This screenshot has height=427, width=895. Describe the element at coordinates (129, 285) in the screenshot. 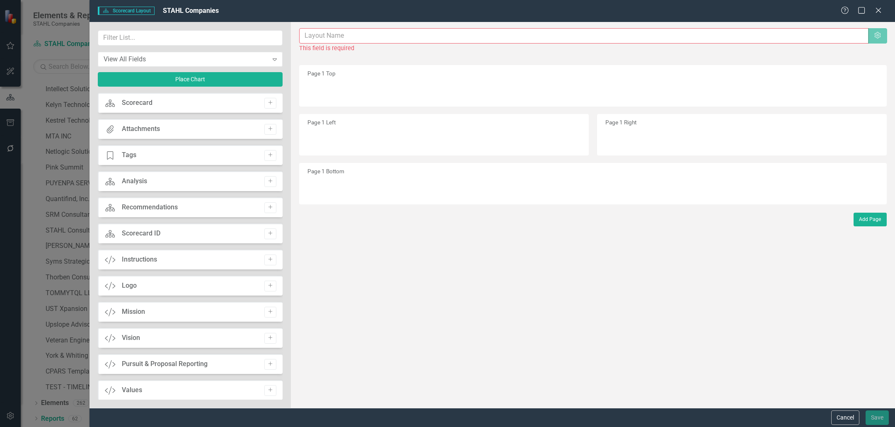

I see `div: Logo` at that location.